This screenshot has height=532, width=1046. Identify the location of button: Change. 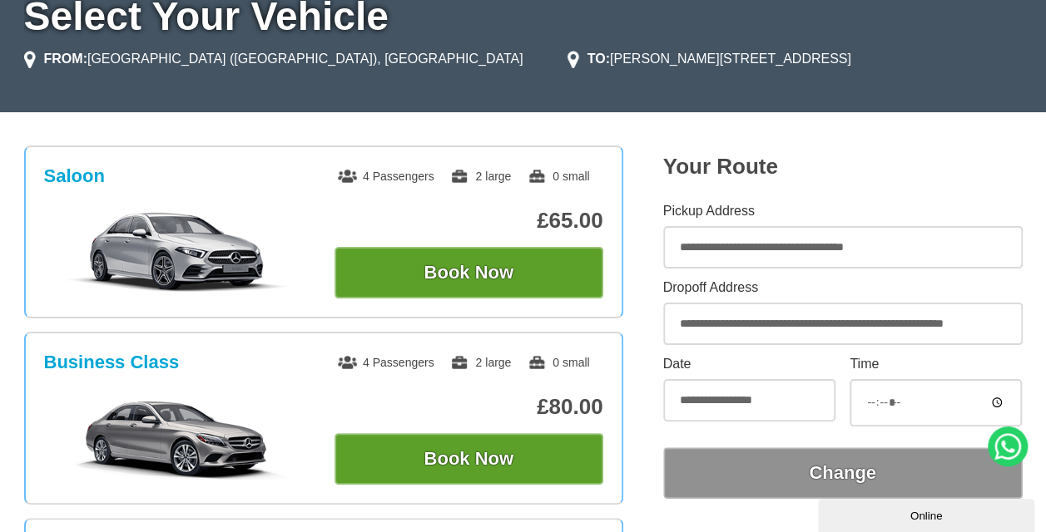
(843, 473).